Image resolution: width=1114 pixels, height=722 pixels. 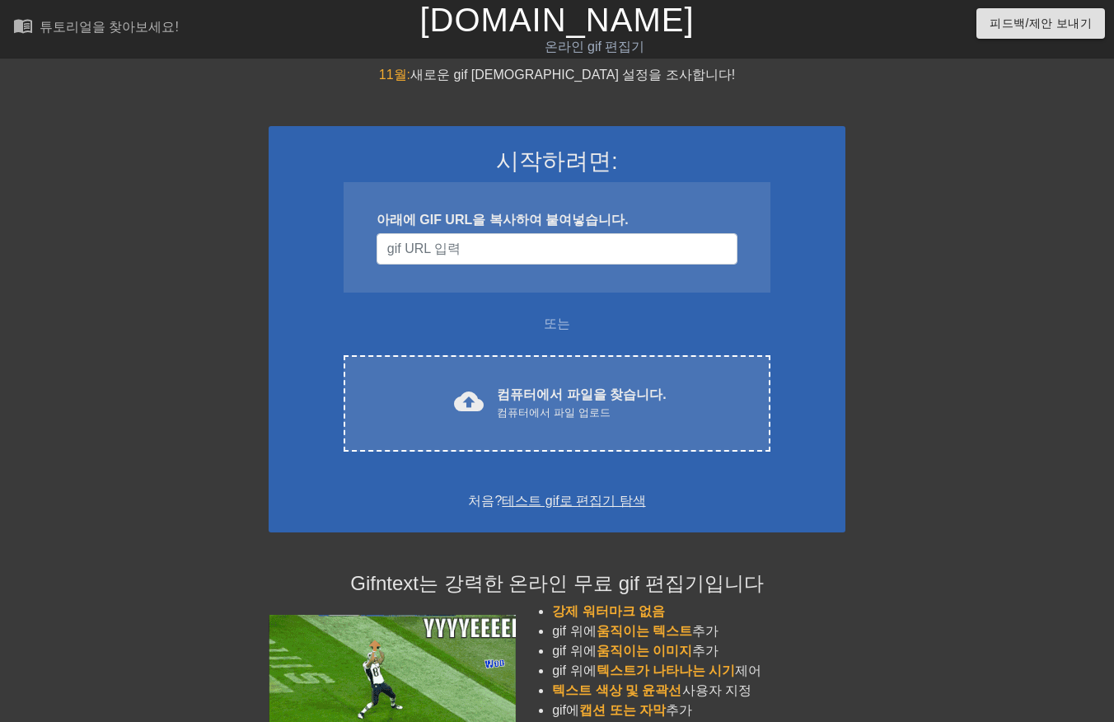 What do you see at coordinates (557, 220) in the screenshot?
I see `div: 아래에 GIF URL을 복사하여 붙여넣습니다.` at bounding box center [557, 220].